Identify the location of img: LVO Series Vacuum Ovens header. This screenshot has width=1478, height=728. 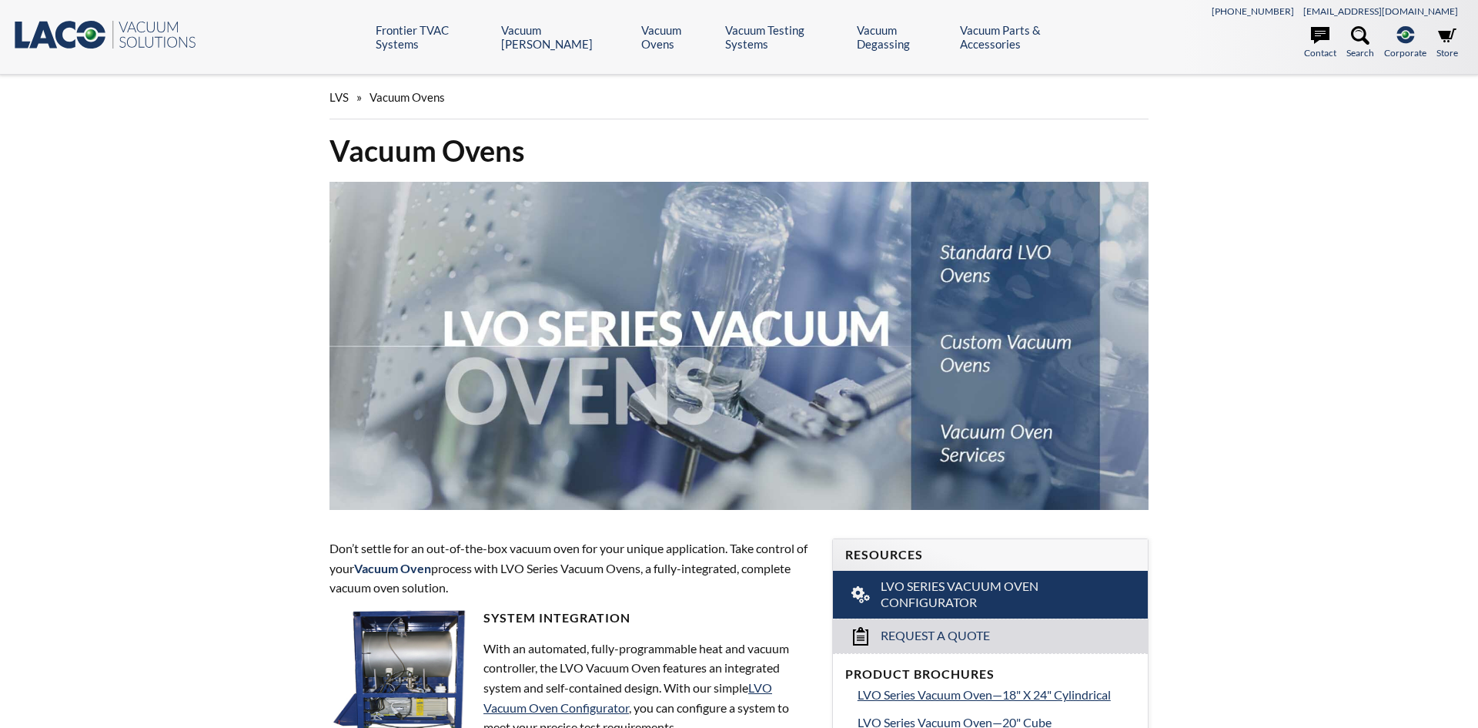
(739, 346).